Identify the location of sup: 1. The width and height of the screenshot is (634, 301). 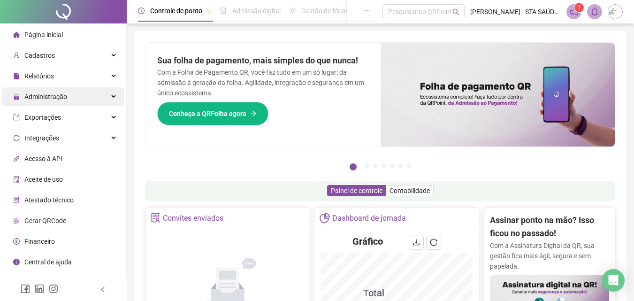
(579, 8).